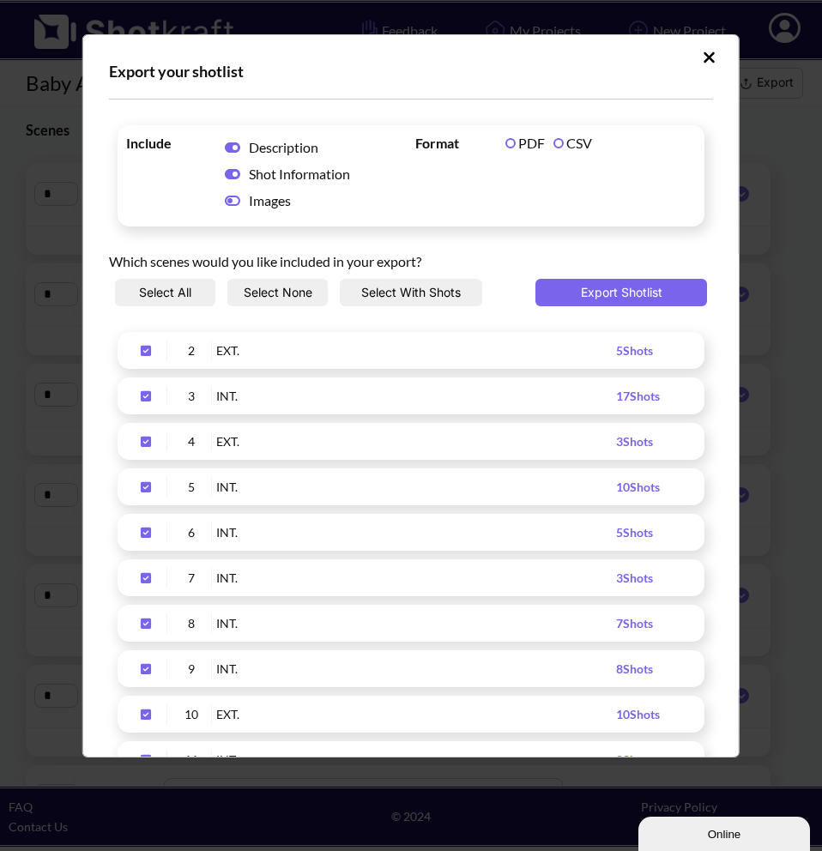  Describe the element at coordinates (191, 487) in the screenshot. I see `div: 5` at that location.